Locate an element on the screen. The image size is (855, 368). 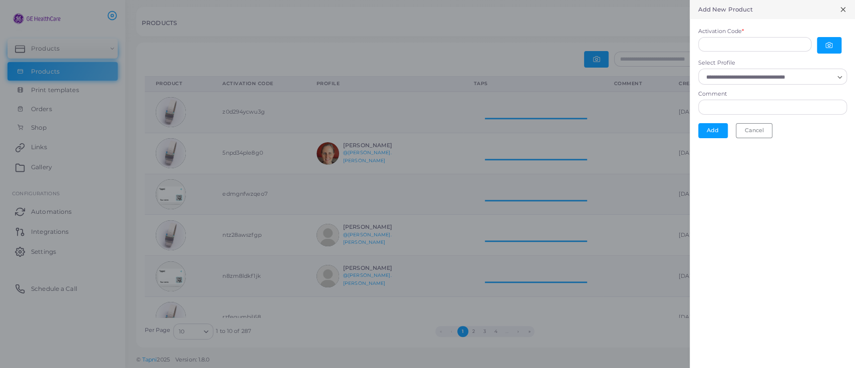
button: Add is located at coordinates (713, 131).